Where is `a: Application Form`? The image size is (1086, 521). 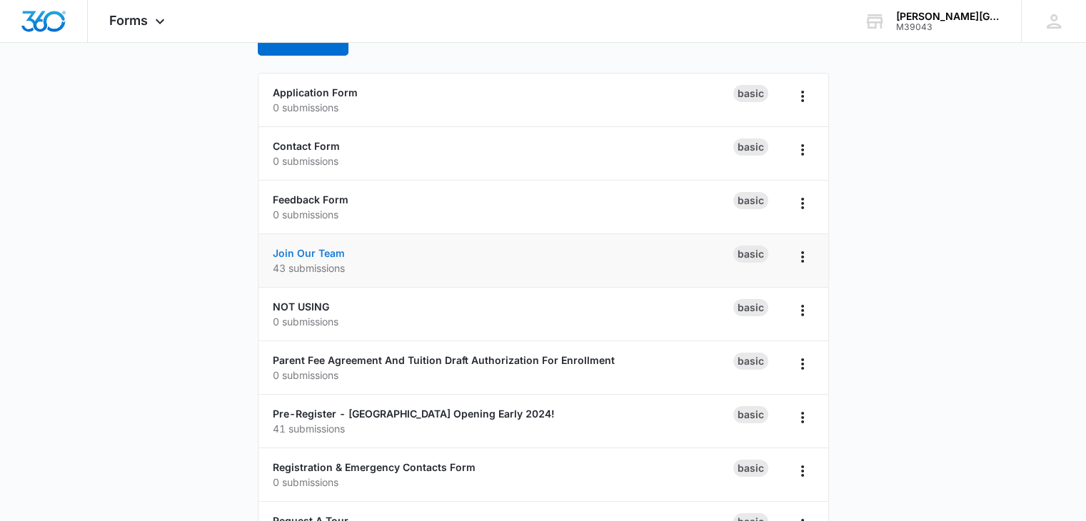 a: Application Form is located at coordinates (315, 92).